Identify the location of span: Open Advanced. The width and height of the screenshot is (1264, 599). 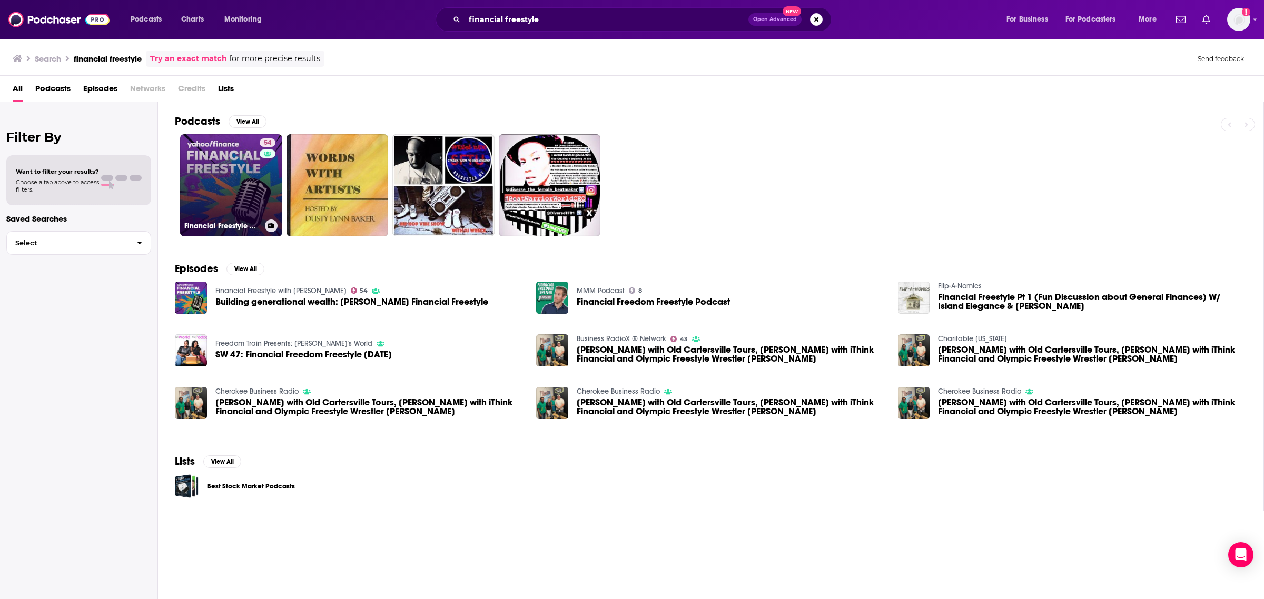
(775, 19).